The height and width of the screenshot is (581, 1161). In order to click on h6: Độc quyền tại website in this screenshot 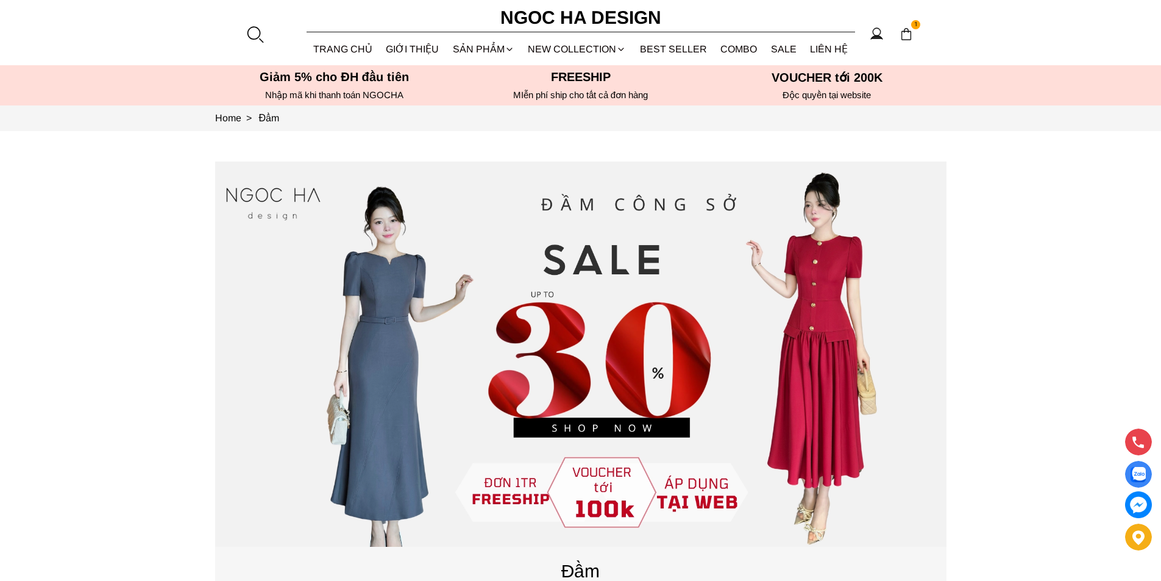, I will do `click(827, 95)`.